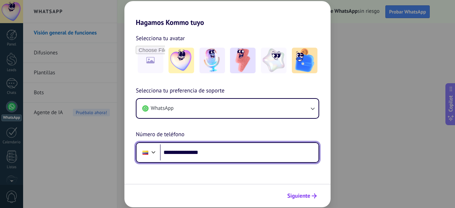  Describe the element at coordinates (299, 196) in the screenshot. I see `span: Siguiente` at that location.